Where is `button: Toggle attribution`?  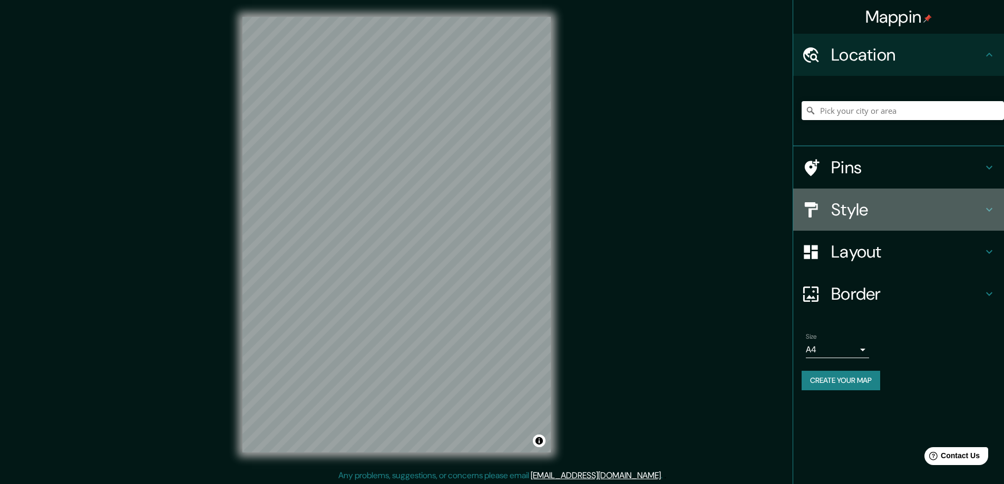
button: Toggle attribution is located at coordinates (539, 441).